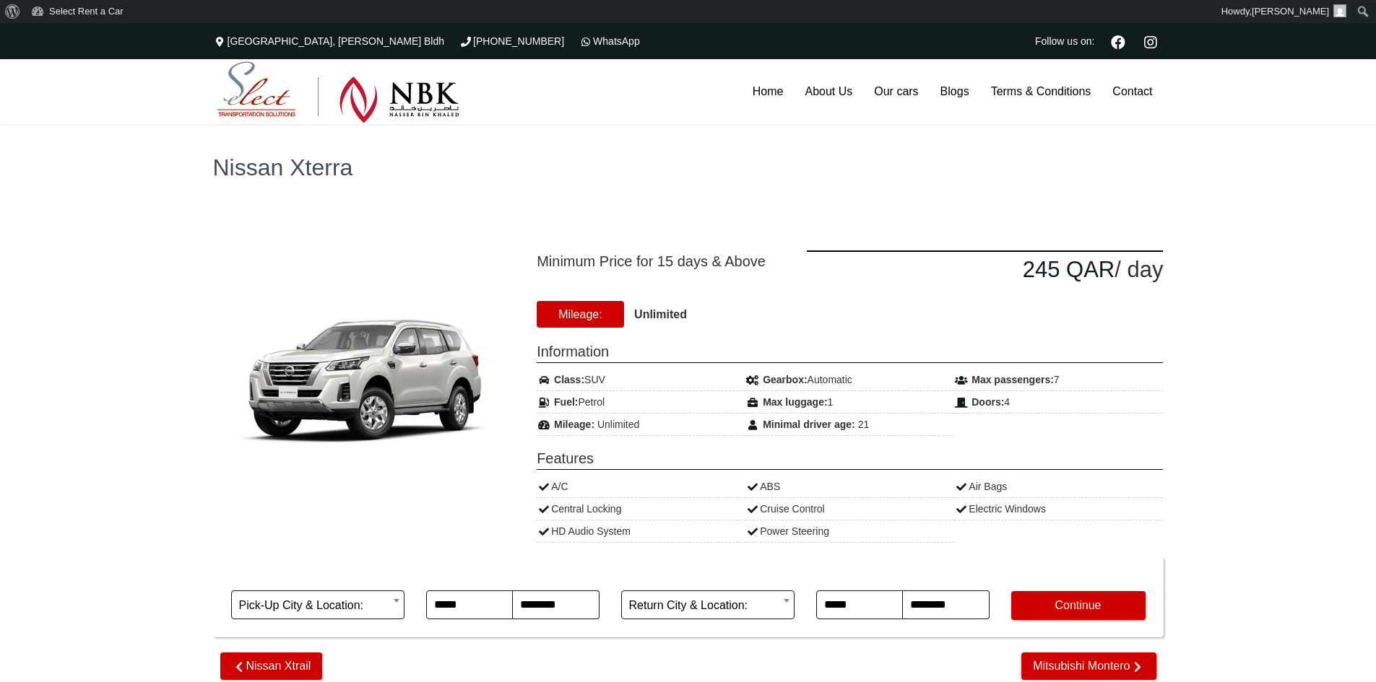 The height and width of the screenshot is (682, 1376). I want to click on img: Nissan Xterra, so click(364, 384).